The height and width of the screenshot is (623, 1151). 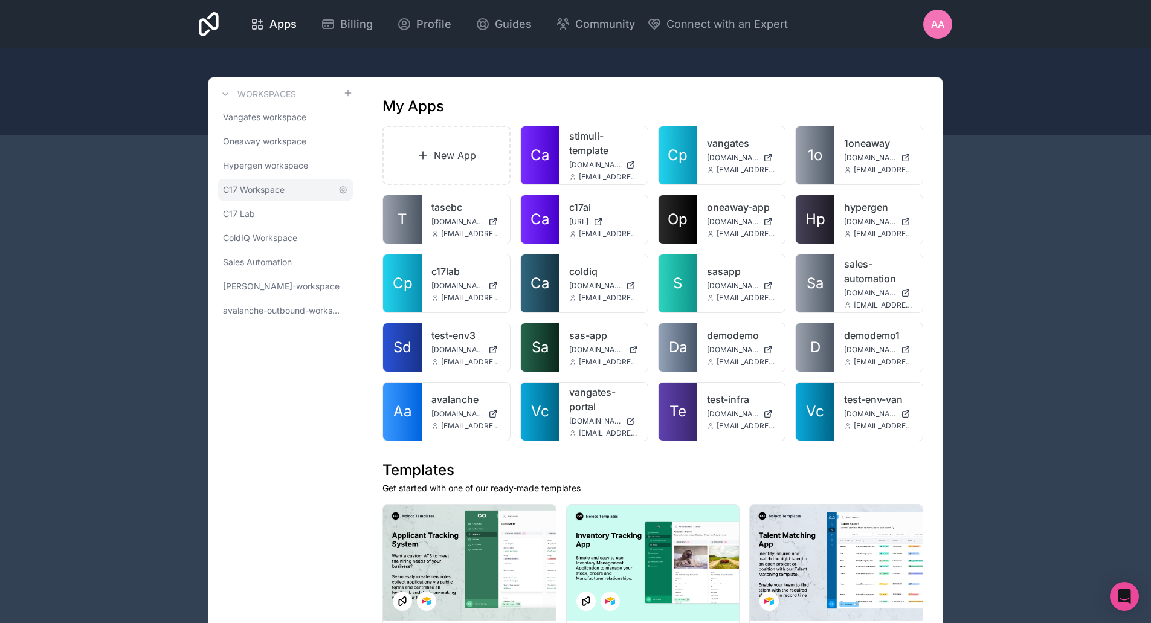 I want to click on a: coldiq, so click(x=604, y=271).